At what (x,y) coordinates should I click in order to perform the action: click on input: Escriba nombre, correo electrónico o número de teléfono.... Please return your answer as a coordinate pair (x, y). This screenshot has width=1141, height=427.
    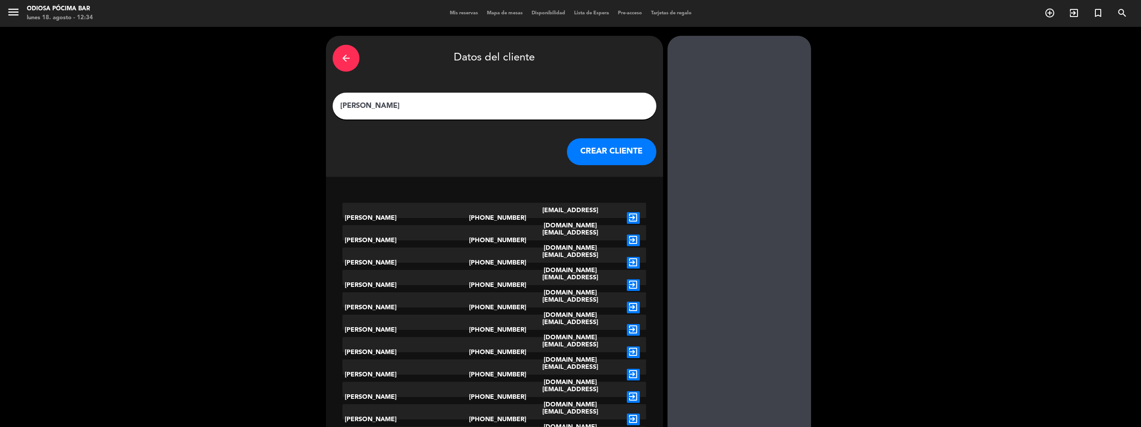
    Looking at the image, I should click on (495, 106).